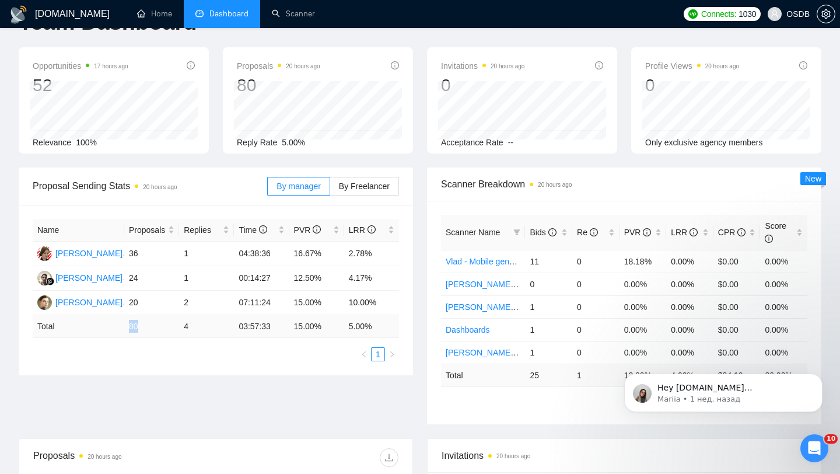 This screenshot has height=474, width=840. Describe the element at coordinates (364, 186) in the screenshot. I see `span: By Freelancer` at that location.